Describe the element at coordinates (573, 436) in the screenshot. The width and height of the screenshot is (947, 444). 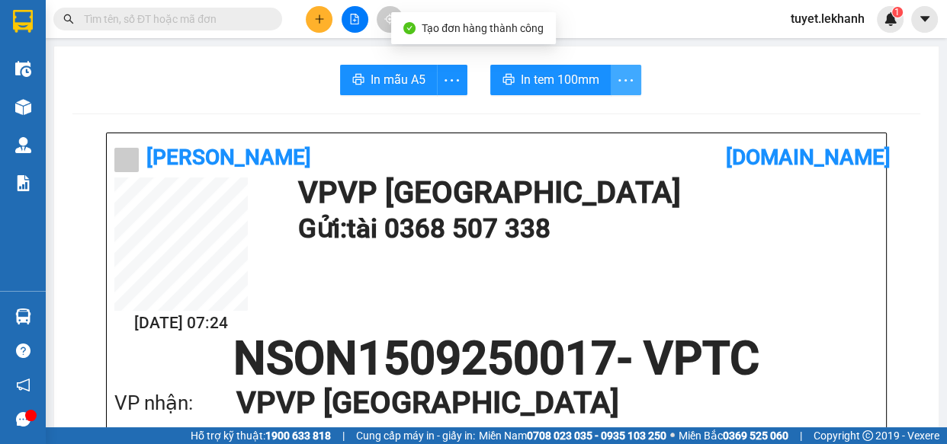
I see `span: Miền Nam` at that location.